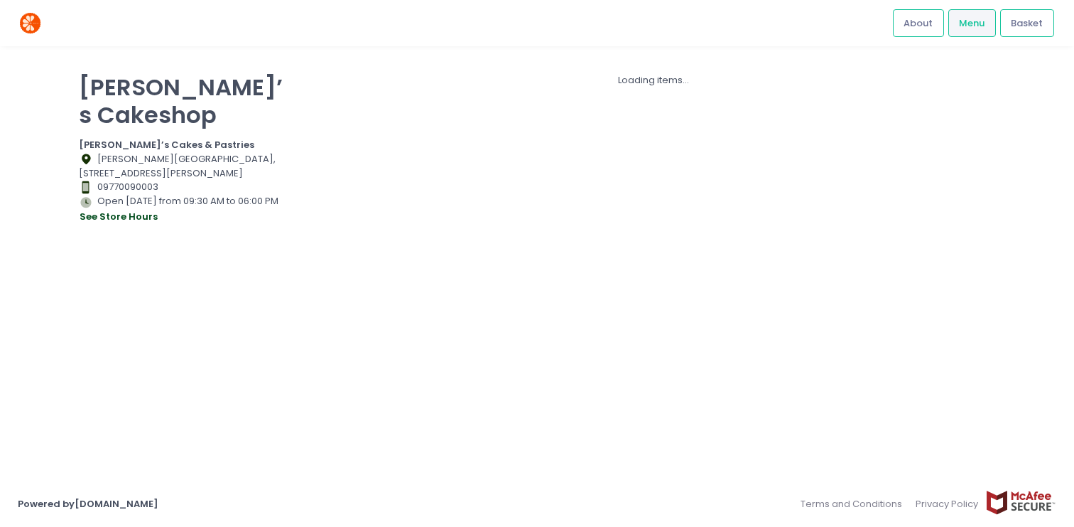  I want to click on a: Menu, so click(972, 23).